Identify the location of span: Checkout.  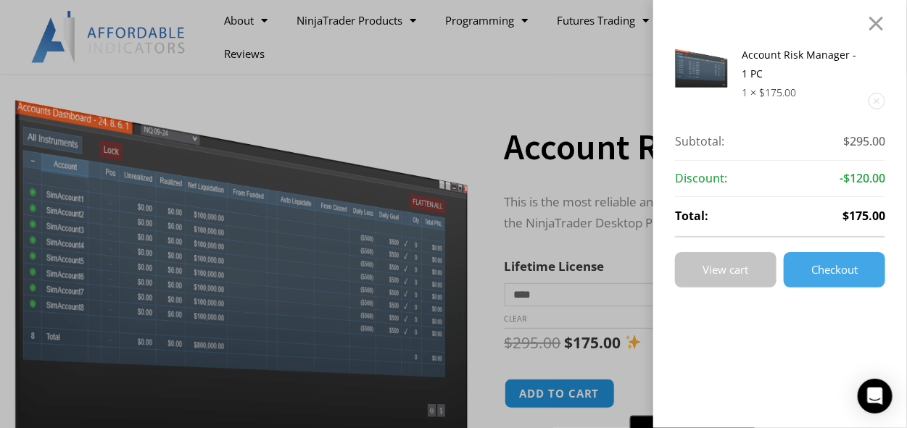
(834, 270).